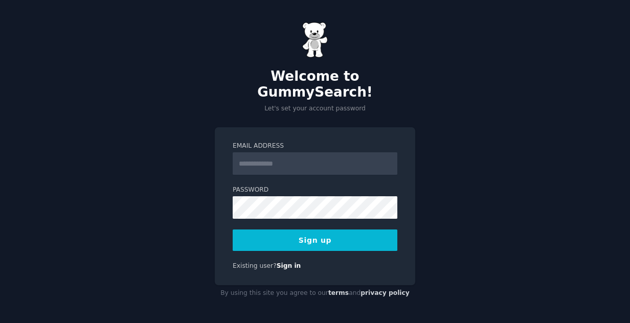 This screenshot has height=323, width=630. I want to click on img: Gummy Bear, so click(315, 40).